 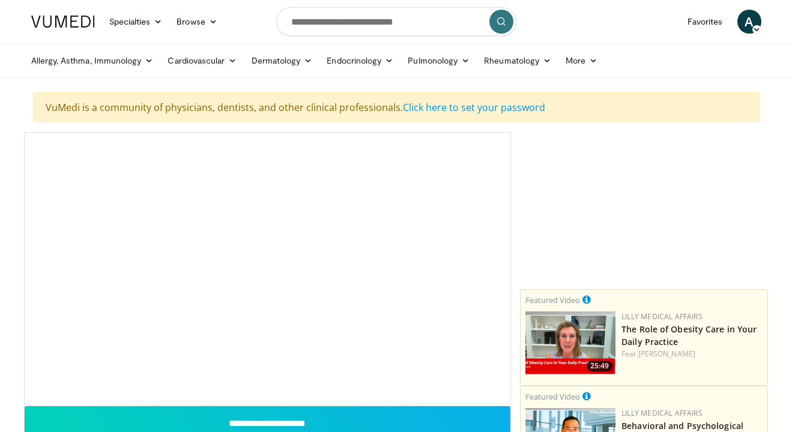 What do you see at coordinates (749, 22) in the screenshot?
I see `span: A` at bounding box center [749, 22].